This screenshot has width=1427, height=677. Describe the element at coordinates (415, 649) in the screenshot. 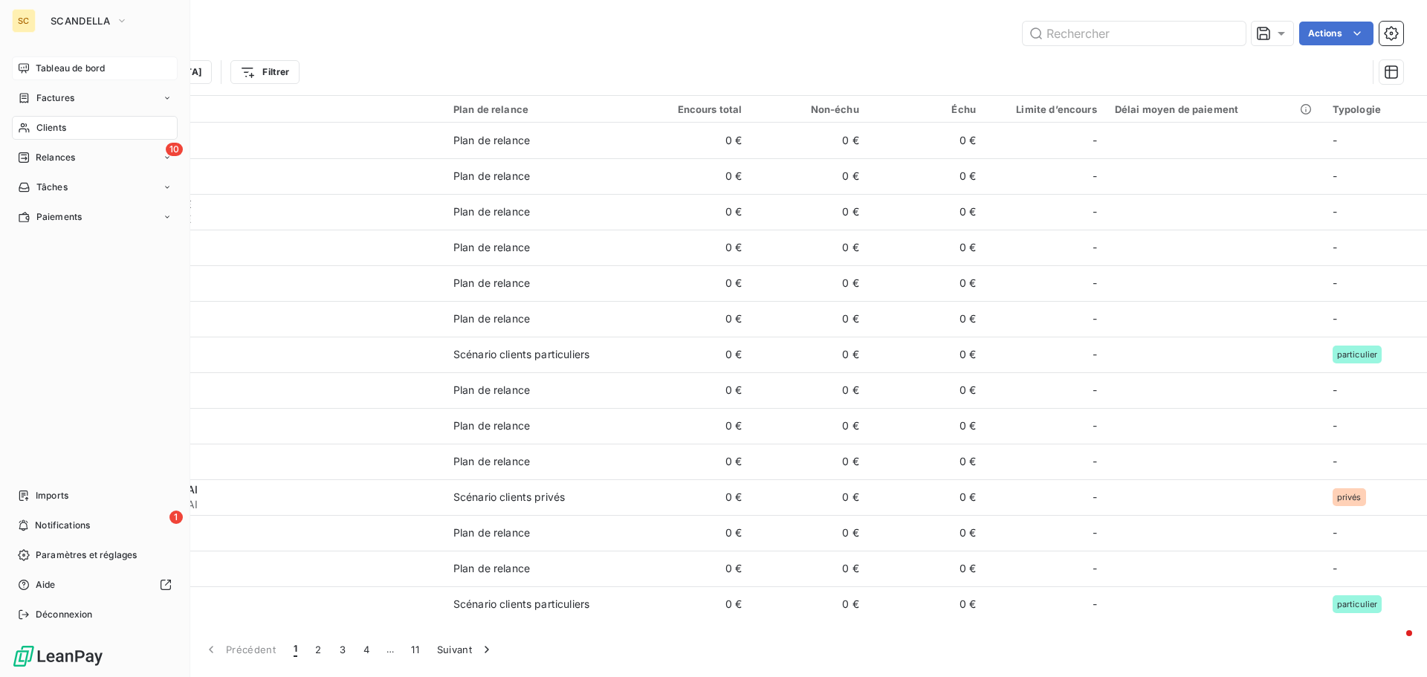

I see `button: 11` at that location.